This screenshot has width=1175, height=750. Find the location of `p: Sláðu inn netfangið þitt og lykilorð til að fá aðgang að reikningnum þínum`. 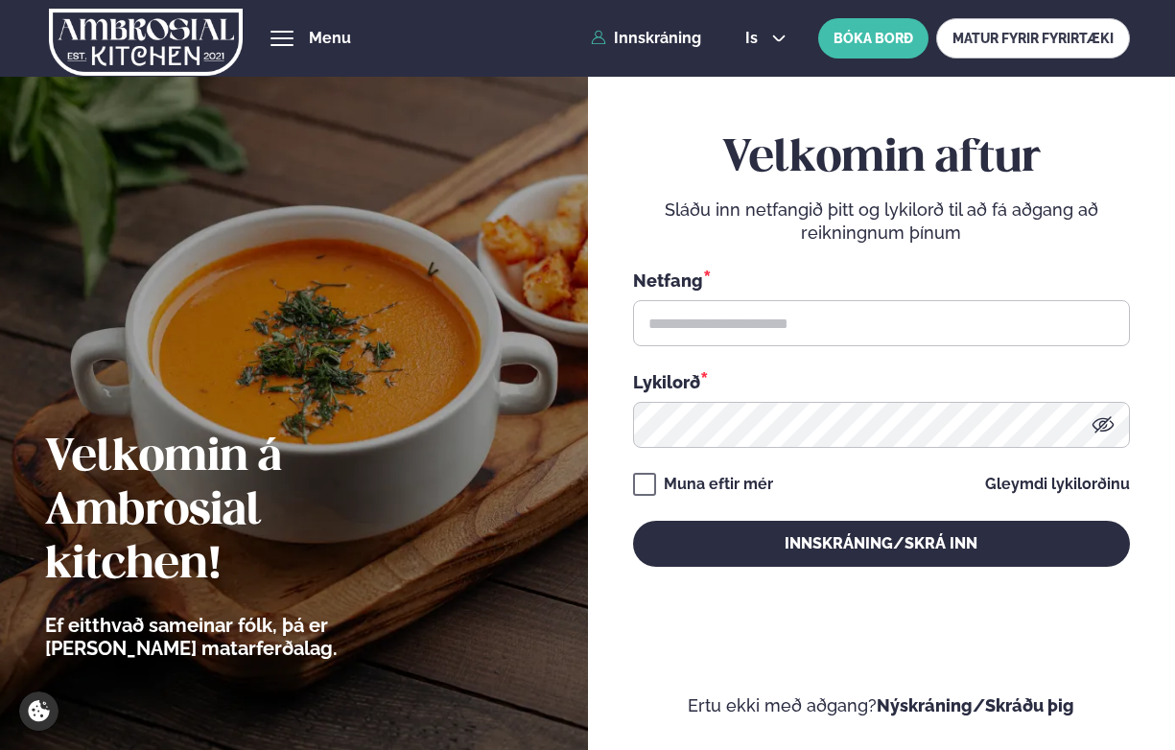

p: Sláðu inn netfangið þitt og lykilorð til að fá aðgang að reikningnum þínum is located at coordinates (881, 221).